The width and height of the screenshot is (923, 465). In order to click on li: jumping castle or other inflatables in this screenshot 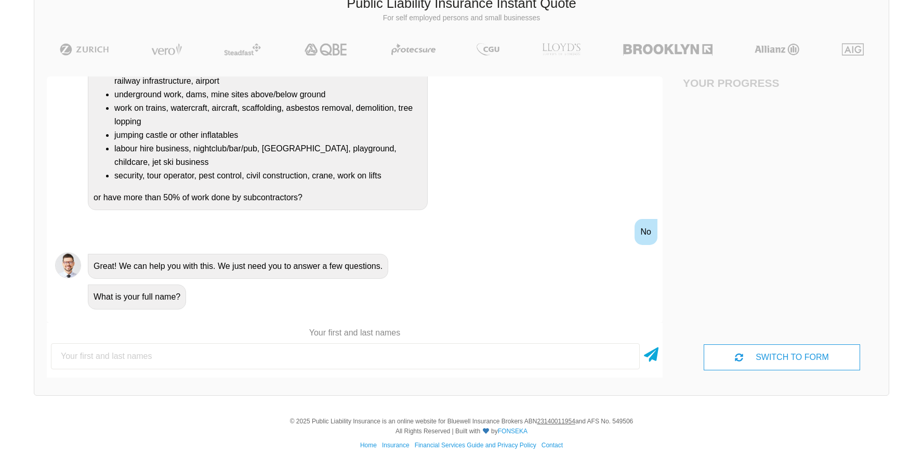, I will do `click(268, 135)`.